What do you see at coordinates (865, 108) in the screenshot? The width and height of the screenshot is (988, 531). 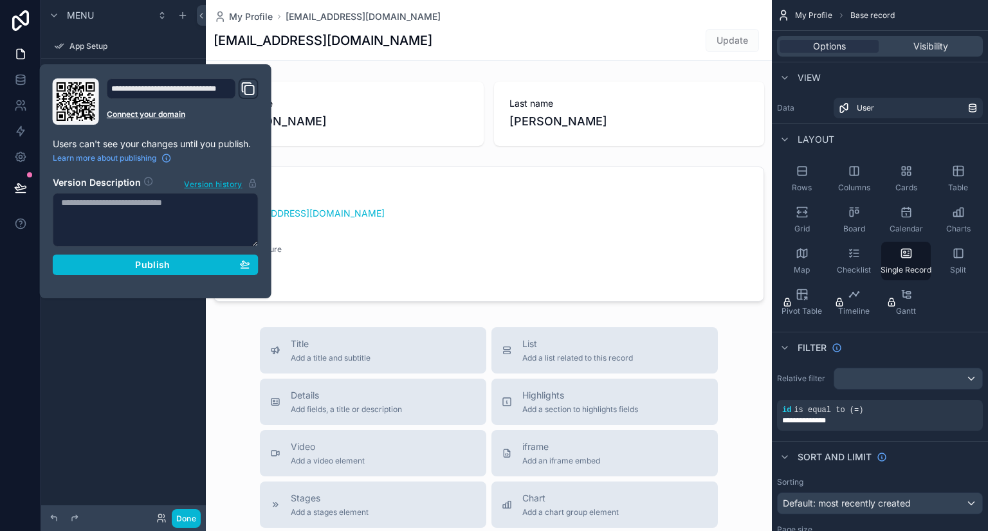 I see `span: User` at bounding box center [865, 108].